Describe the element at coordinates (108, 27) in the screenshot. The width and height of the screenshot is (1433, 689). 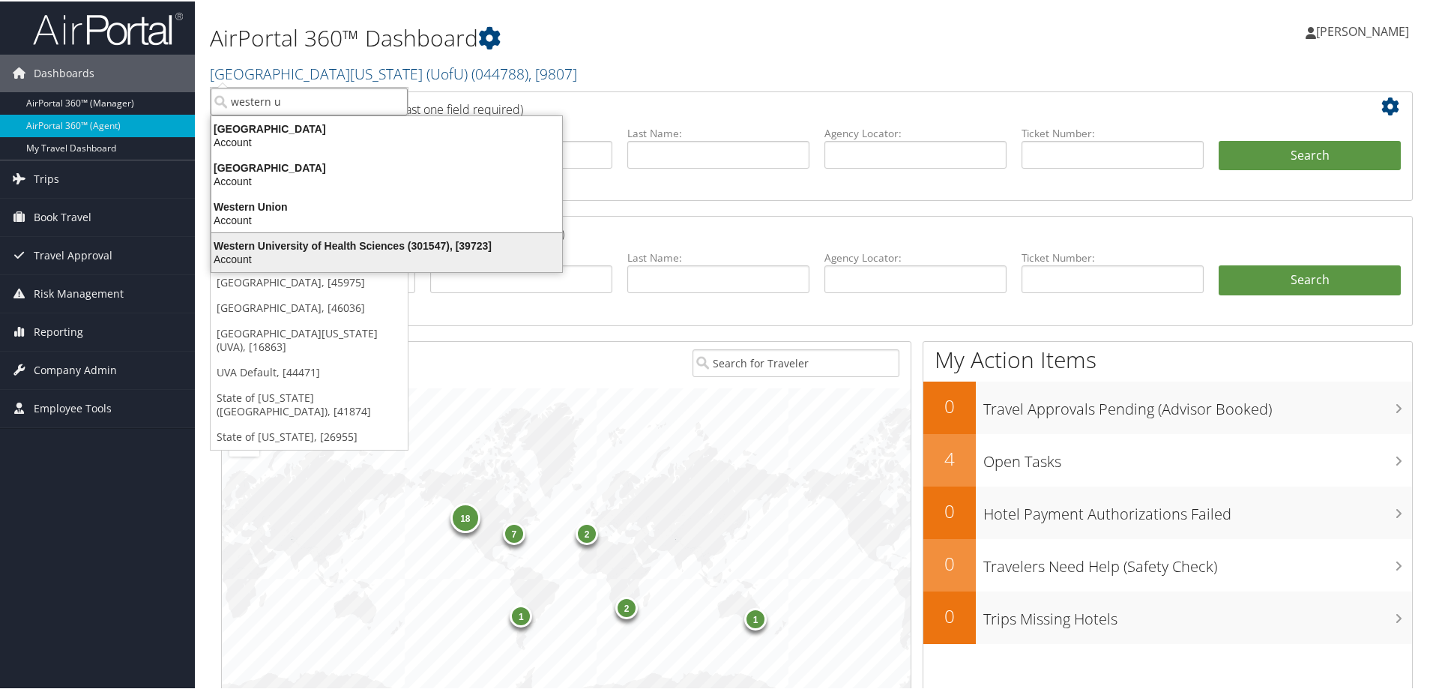
I see `img: airportal-logo.png` at that location.